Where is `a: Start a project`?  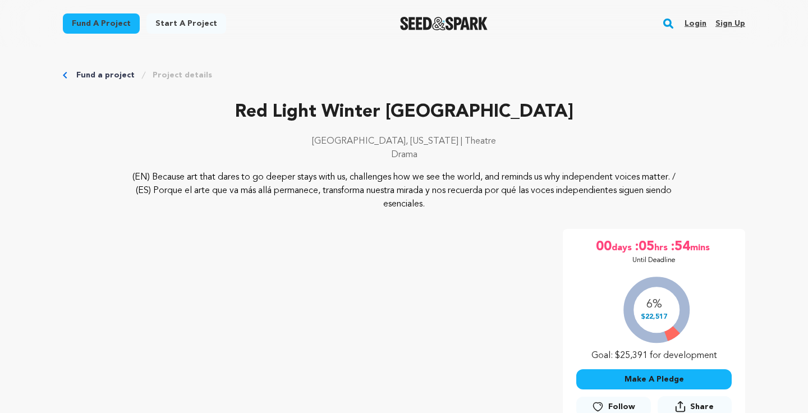
a: Start a project is located at coordinates (186, 24).